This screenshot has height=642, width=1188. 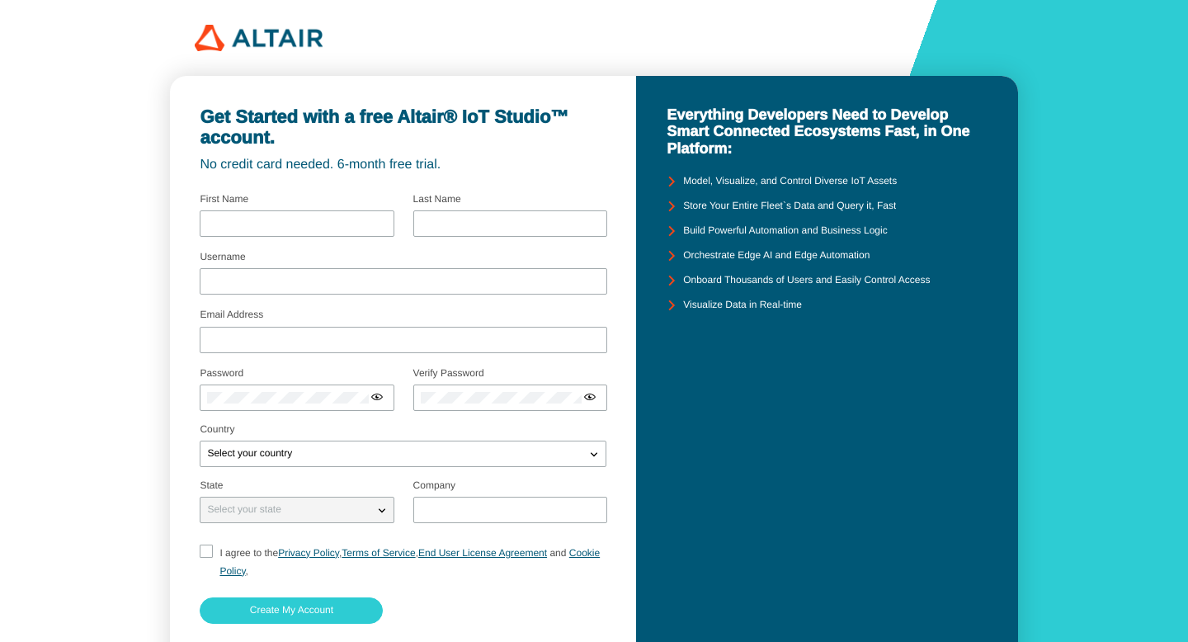 I want to click on unity-typography: Visualize Data in Real-time, so click(x=742, y=305).